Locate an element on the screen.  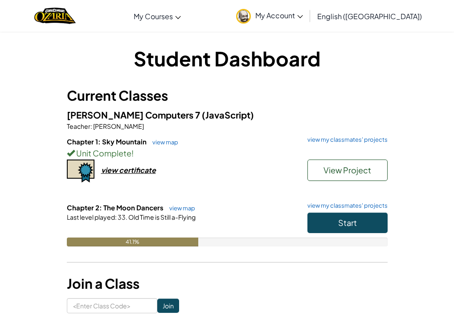
button: View Project is located at coordinates (348, 170).